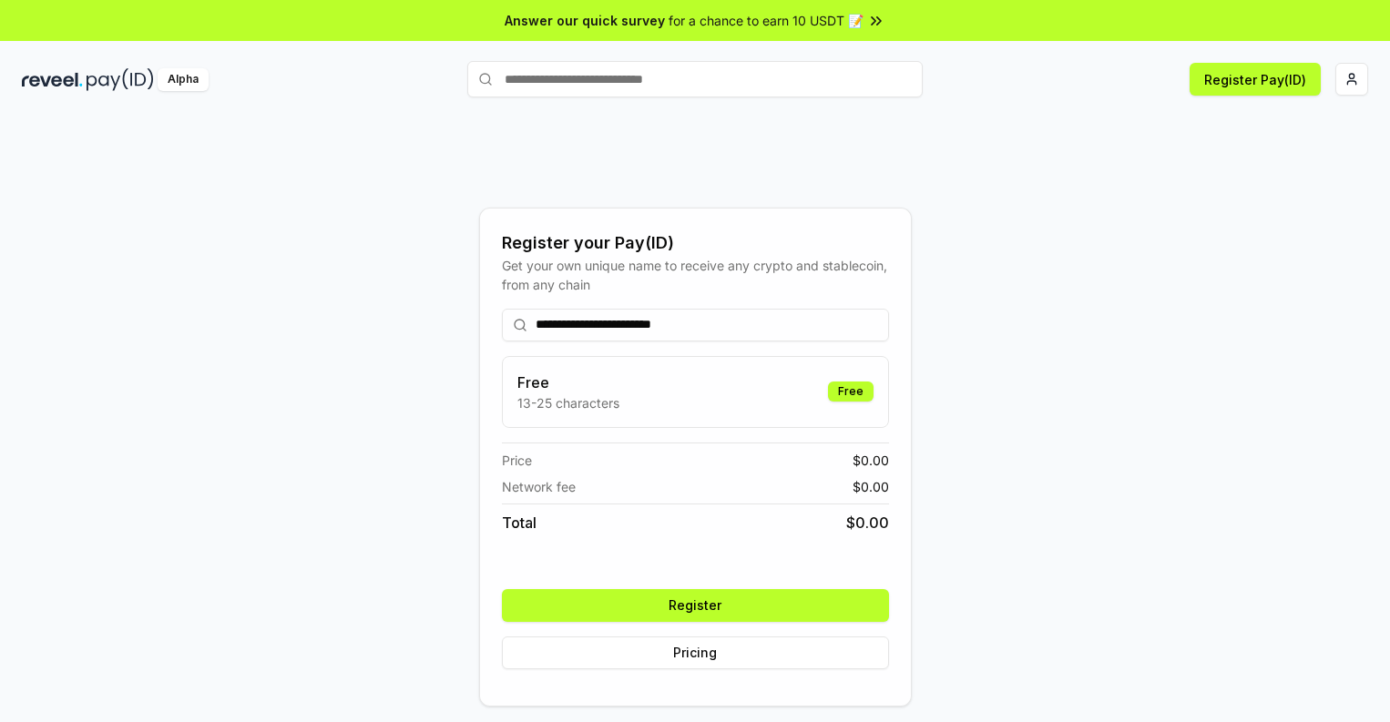 This screenshot has height=722, width=1390. What do you see at coordinates (851, 392) in the screenshot?
I see `div: Free` at bounding box center [851, 392].